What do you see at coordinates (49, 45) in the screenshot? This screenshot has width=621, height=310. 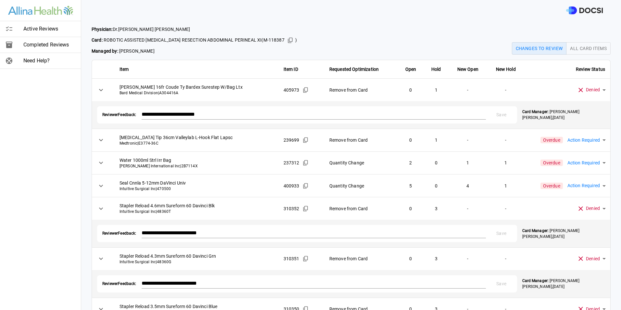 I see `span: Completed Reviews` at bounding box center [49, 45].